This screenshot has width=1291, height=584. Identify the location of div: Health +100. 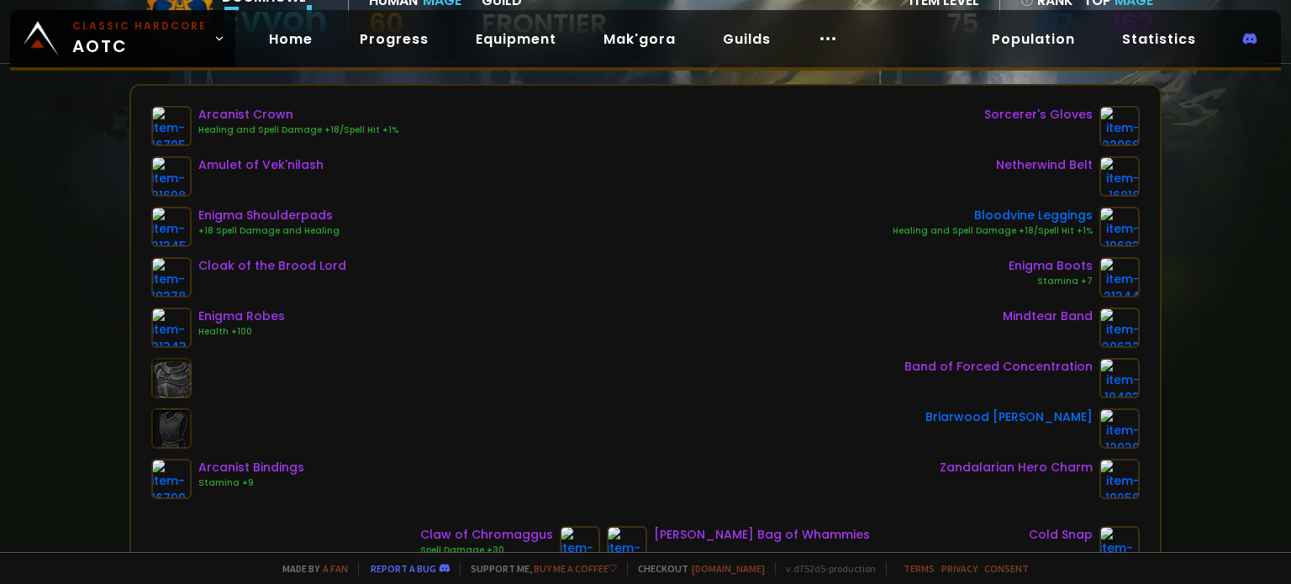
(241, 332).